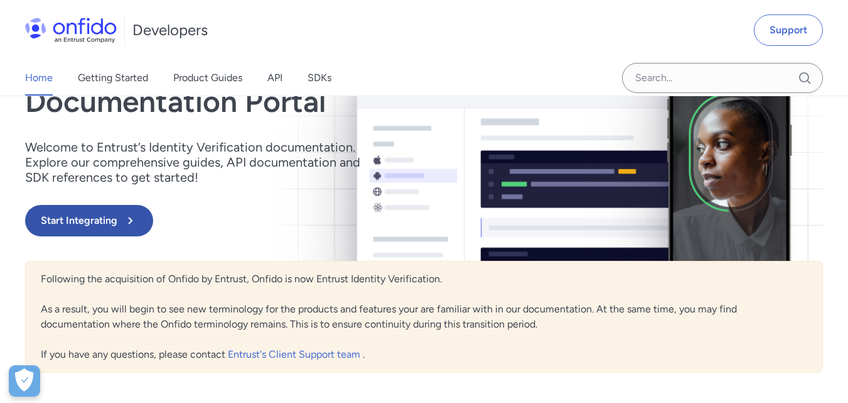 This screenshot has height=403, width=848. I want to click on a: Support, so click(789, 30).